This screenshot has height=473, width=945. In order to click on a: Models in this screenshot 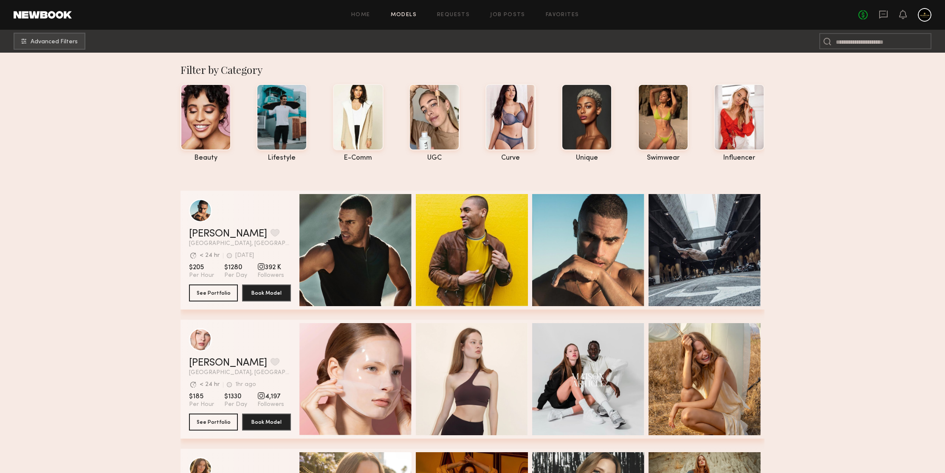, I will do `click(404, 15)`.